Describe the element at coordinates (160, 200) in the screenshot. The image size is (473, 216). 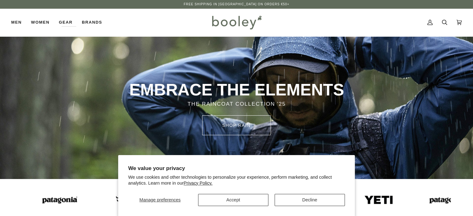
I see `span: Manage preferences` at that location.